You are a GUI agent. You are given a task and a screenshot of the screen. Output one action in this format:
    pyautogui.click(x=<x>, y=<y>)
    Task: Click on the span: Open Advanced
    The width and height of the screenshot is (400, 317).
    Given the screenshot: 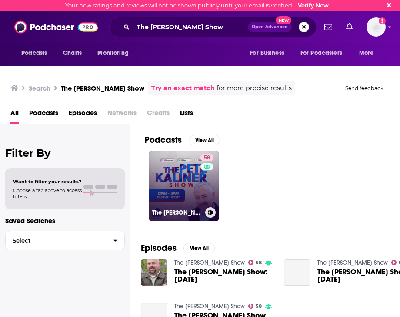 What is the action you would take?
    pyautogui.click(x=270, y=27)
    